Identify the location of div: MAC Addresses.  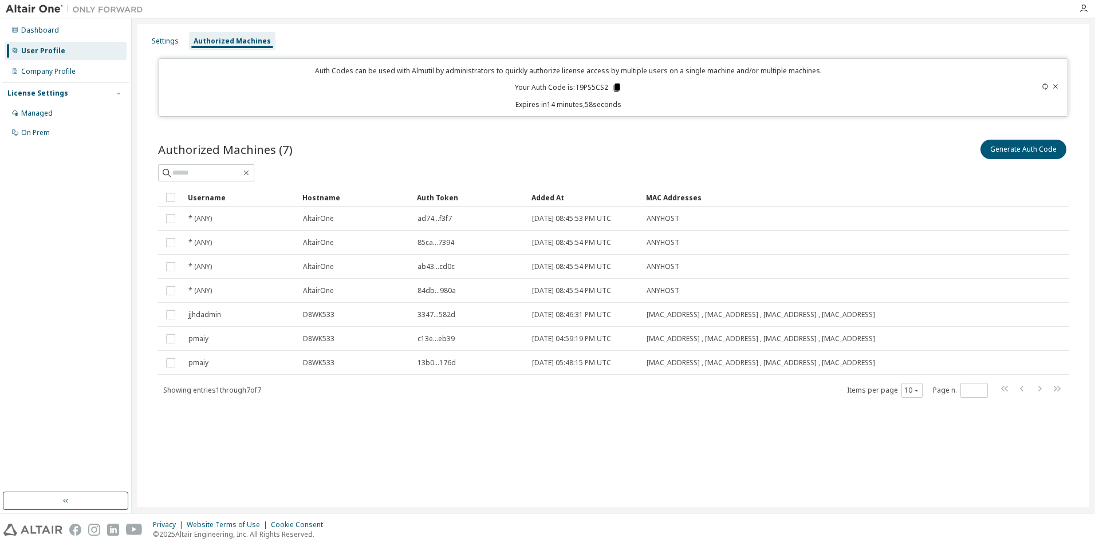
(797, 198).